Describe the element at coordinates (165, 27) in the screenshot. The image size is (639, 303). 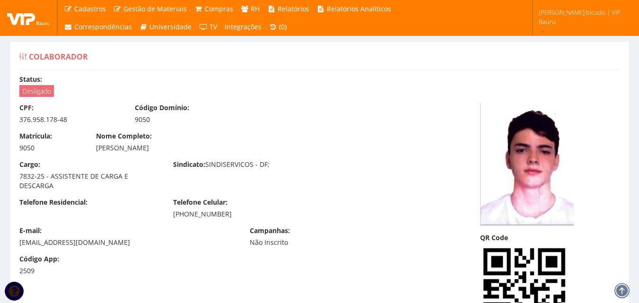
I see `a: Universidade` at that location.